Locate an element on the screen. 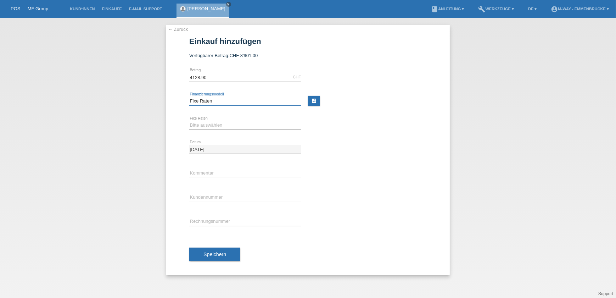 This screenshot has width=616, height=298. button: Speichern is located at coordinates (215, 254).